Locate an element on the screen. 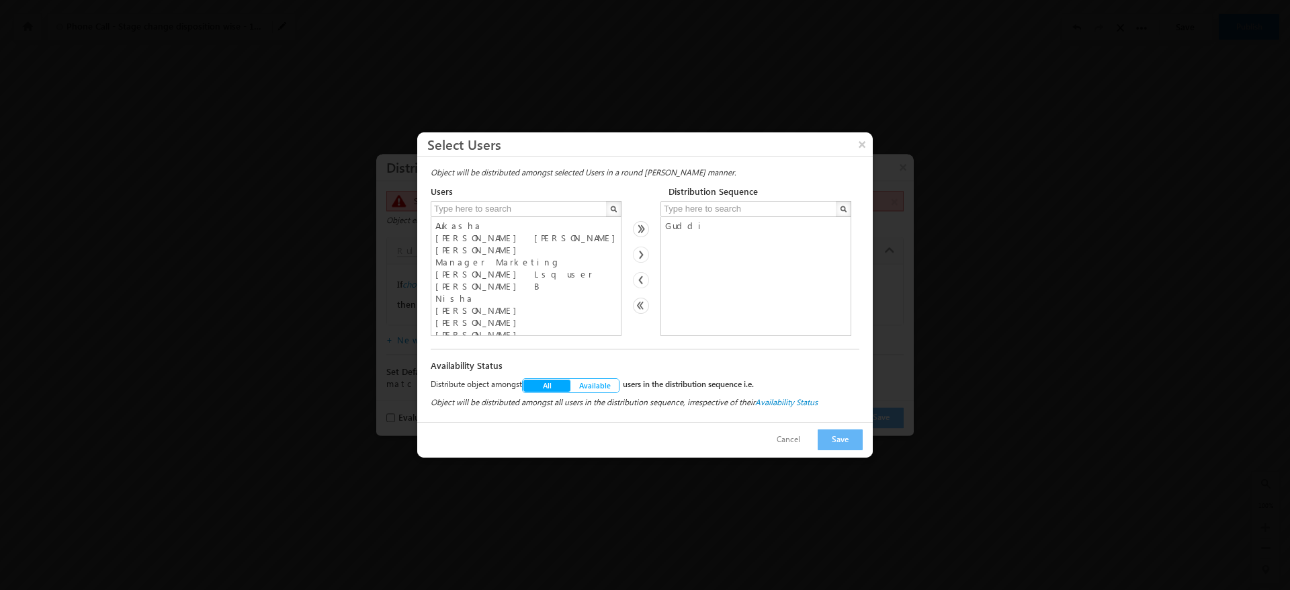 The width and height of the screenshot is (1290, 590). option: gagandip@maven-silicon.com is located at coordinates (526, 238).